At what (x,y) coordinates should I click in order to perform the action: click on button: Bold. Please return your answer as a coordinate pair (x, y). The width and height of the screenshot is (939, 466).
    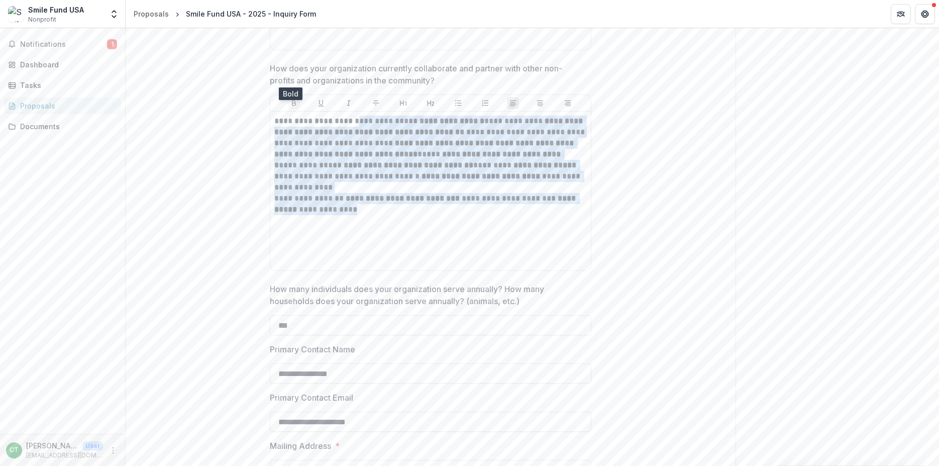
    Looking at the image, I should click on (294, 103).